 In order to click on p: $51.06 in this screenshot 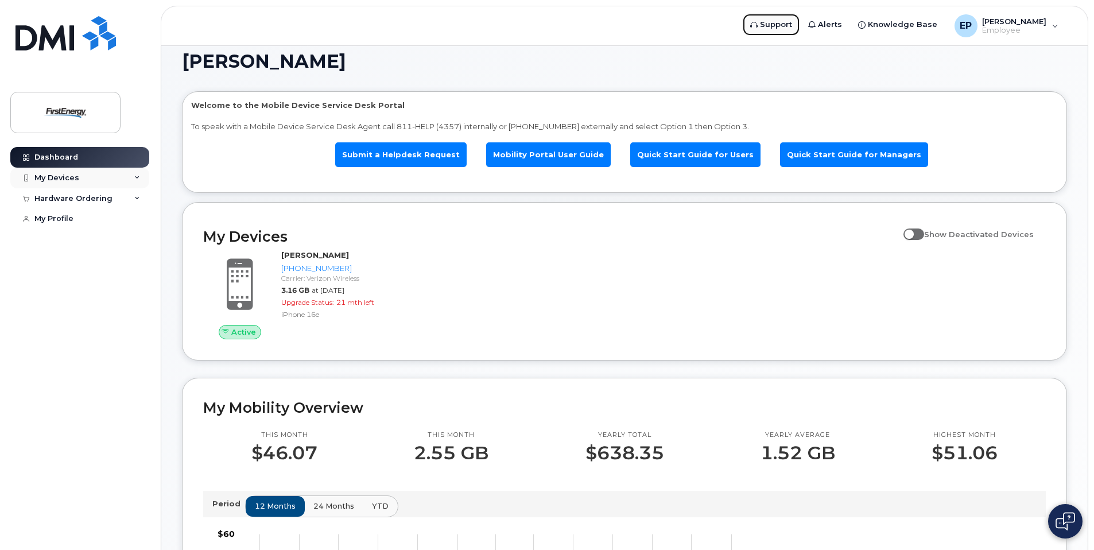, I will do `click(964, 453)`.